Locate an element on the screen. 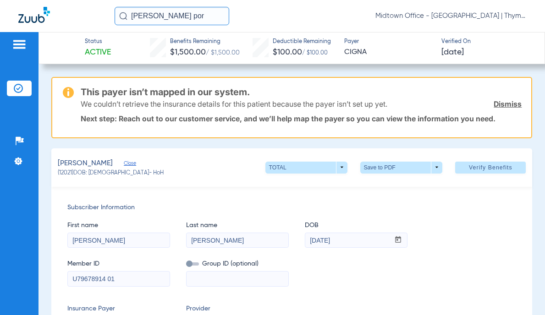 The image size is (545, 315). button: Save to PDF is located at coordinates (401, 168).